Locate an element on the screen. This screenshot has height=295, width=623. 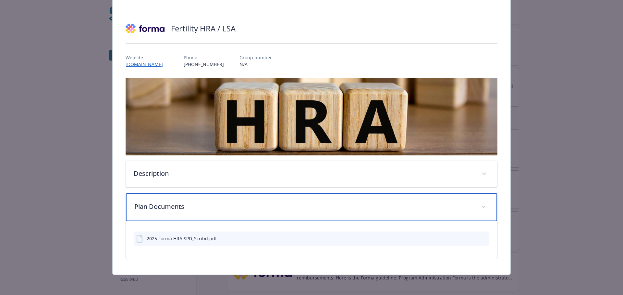
button: download file is located at coordinates (473, 239).